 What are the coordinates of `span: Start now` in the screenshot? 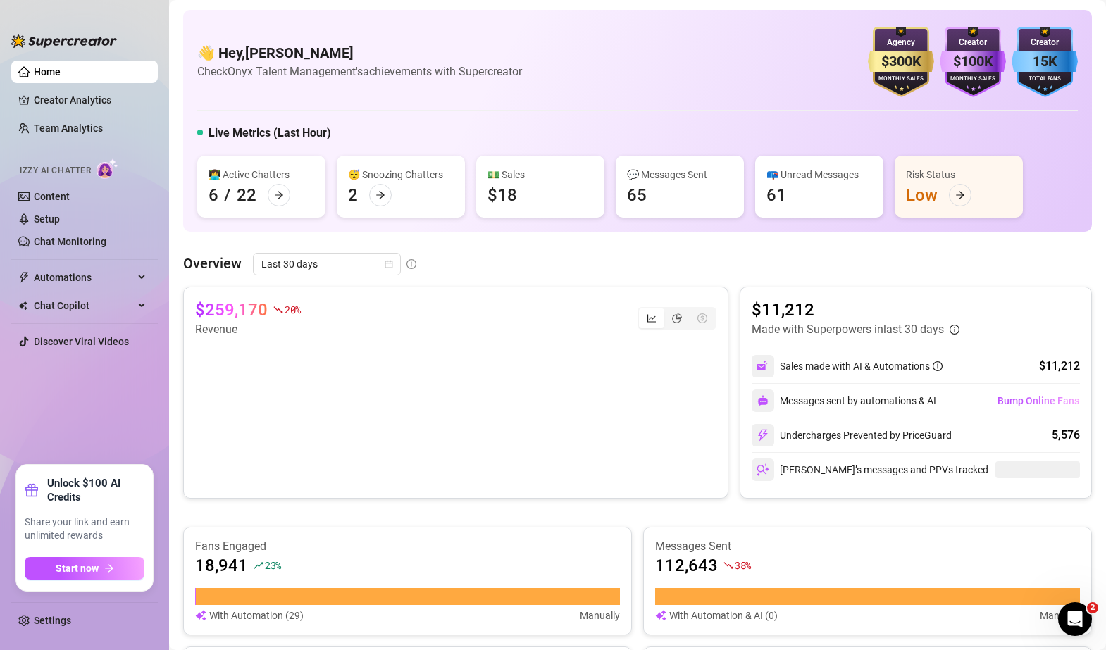 It's located at (77, 569).